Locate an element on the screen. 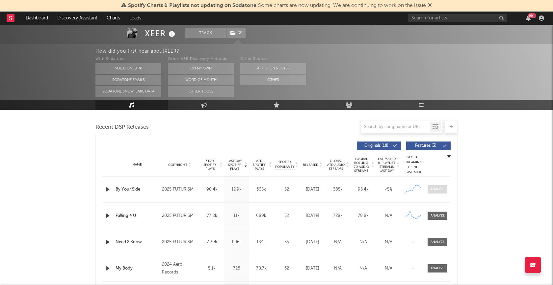 The image size is (553, 285). span: Spotify Popularity is located at coordinates (285, 165).